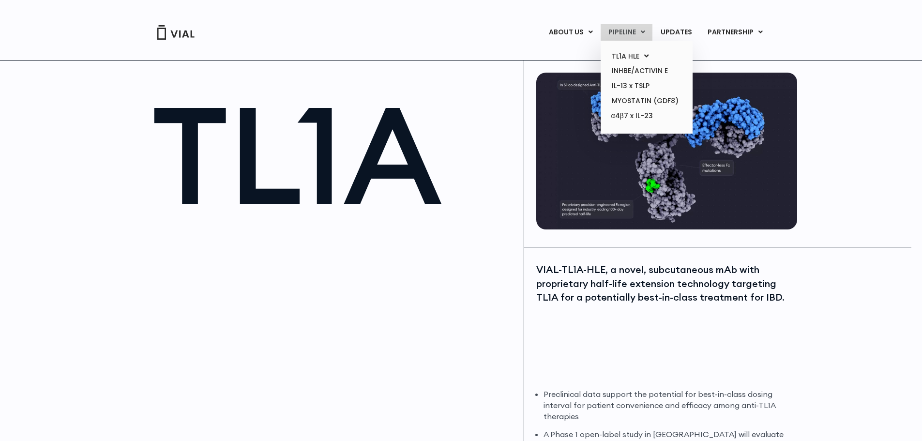 This screenshot has width=922, height=441. What do you see at coordinates (176, 32) in the screenshot?
I see `img: Vial Logo` at bounding box center [176, 32].